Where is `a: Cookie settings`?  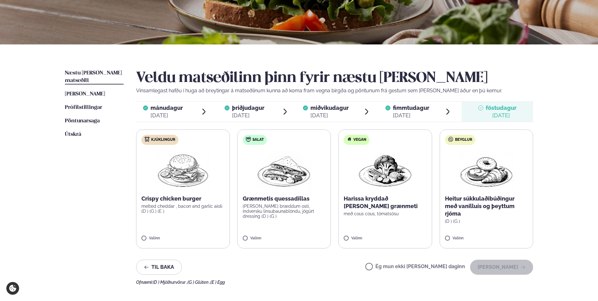 a: Cookie settings is located at coordinates (13, 289).